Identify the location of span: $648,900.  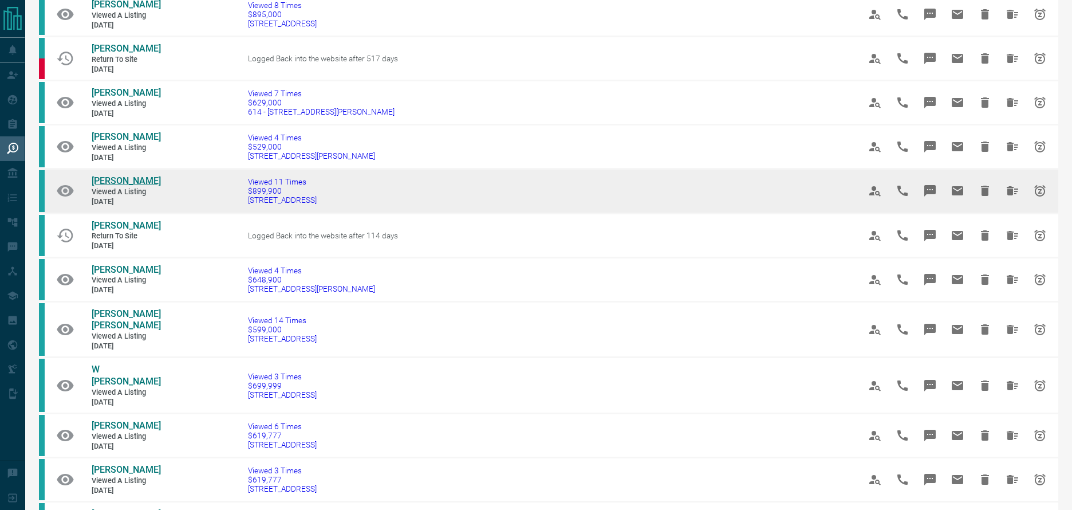
(312, 279).